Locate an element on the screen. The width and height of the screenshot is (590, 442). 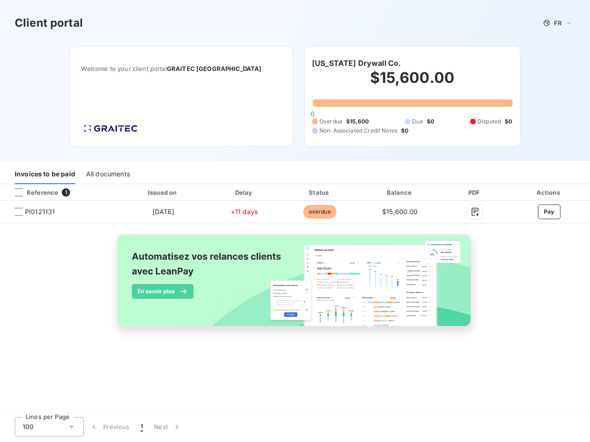
button: Next is located at coordinates (168, 427).